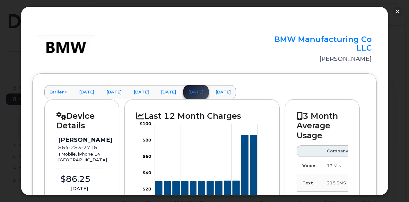  Describe the element at coordinates (201, 116) in the screenshot. I see `h2: Last 12 Month Charges` at that location.